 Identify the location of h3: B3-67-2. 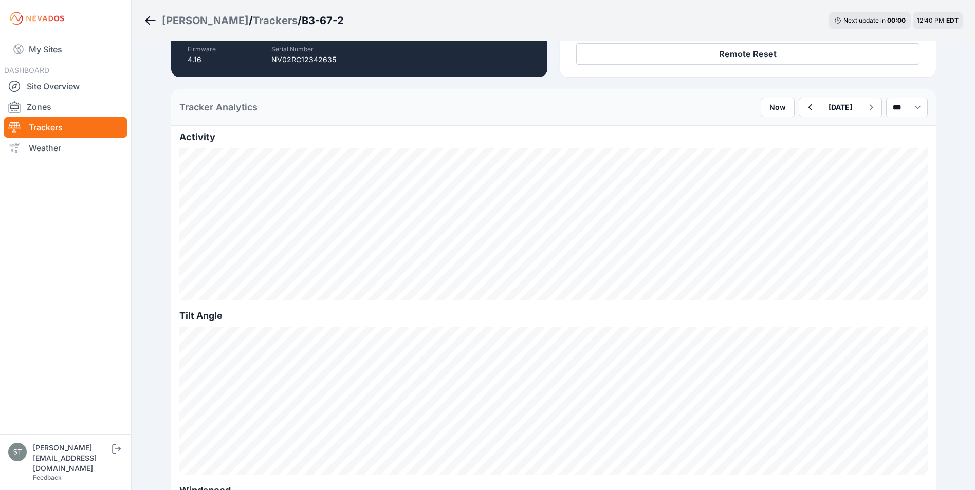
(323, 21).